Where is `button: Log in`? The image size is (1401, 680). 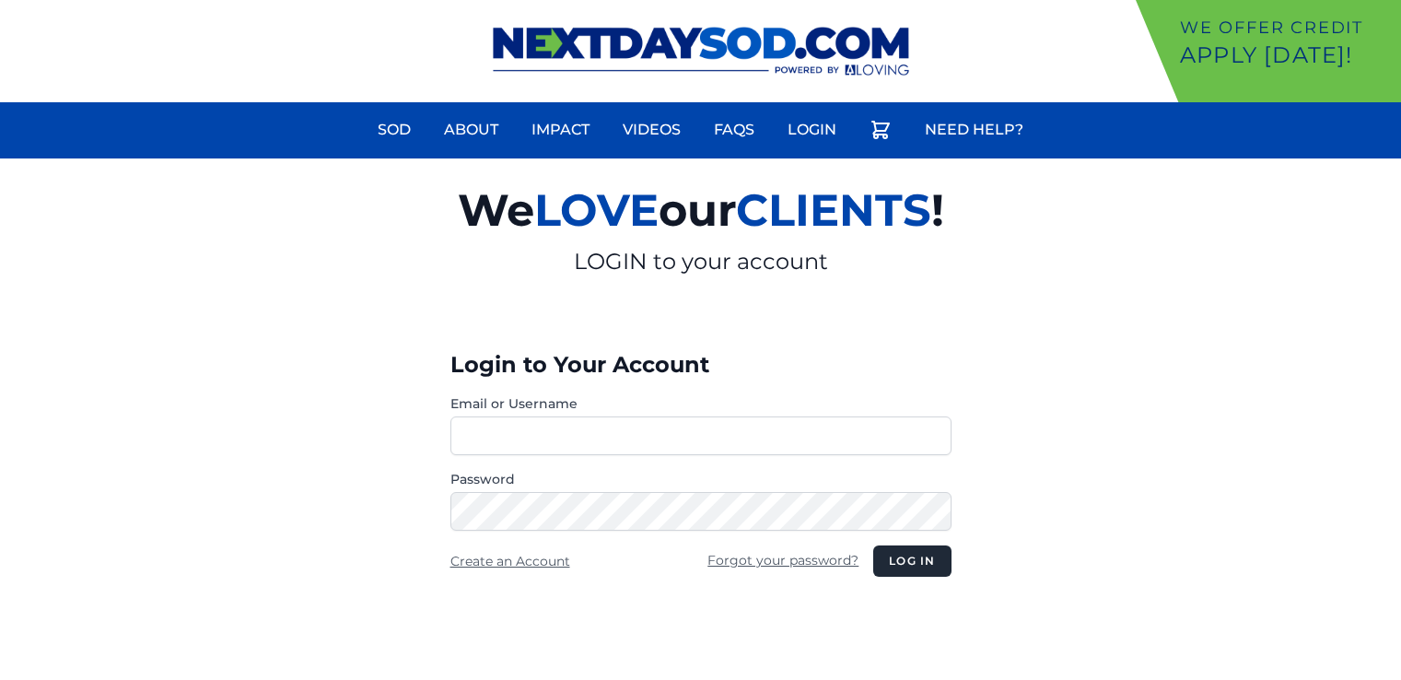 button: Log in is located at coordinates (912, 561).